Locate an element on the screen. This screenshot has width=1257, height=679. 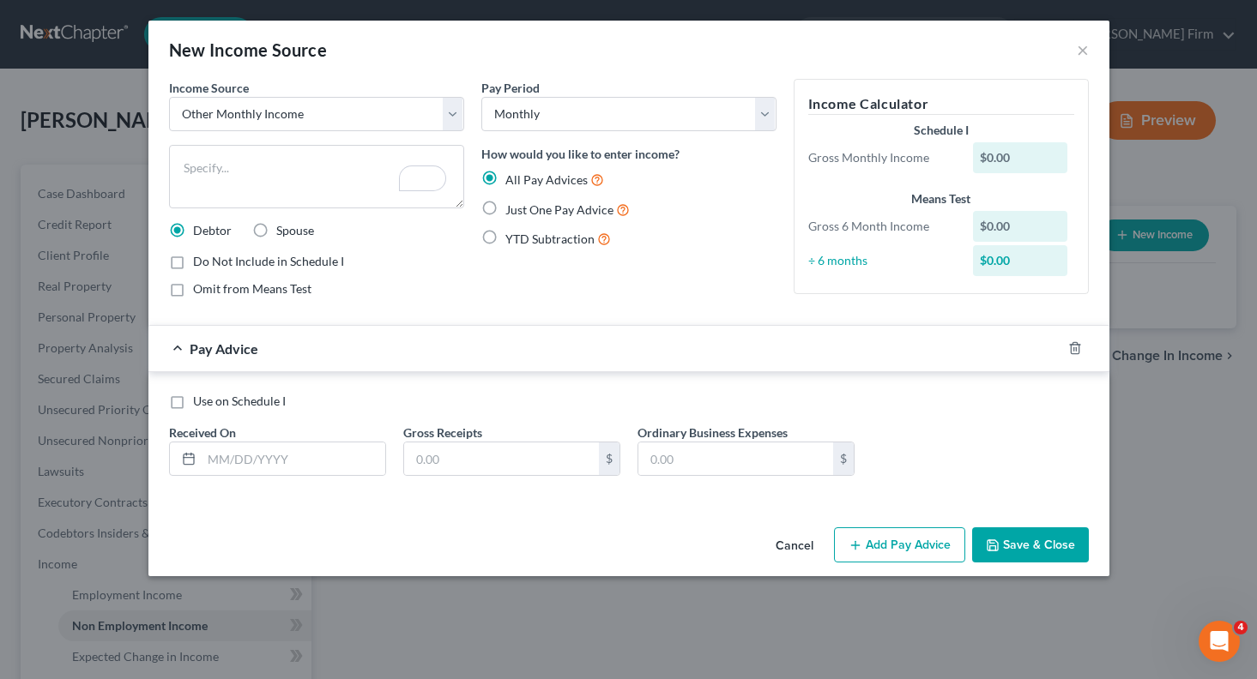
label: Gross Receipts is located at coordinates (443, 432).